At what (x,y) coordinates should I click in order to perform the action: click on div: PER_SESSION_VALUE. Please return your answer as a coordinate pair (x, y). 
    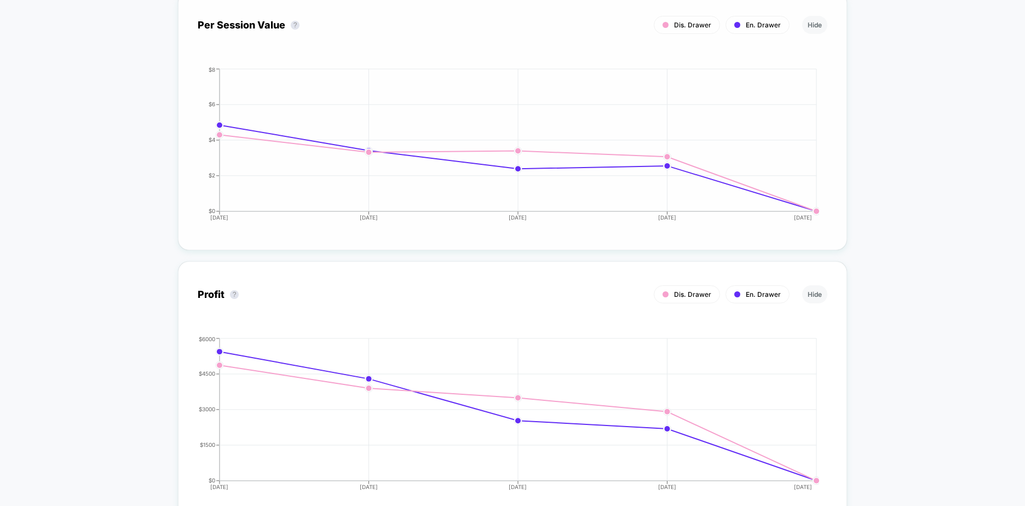
    Looking at the image, I should click on (502, 148).